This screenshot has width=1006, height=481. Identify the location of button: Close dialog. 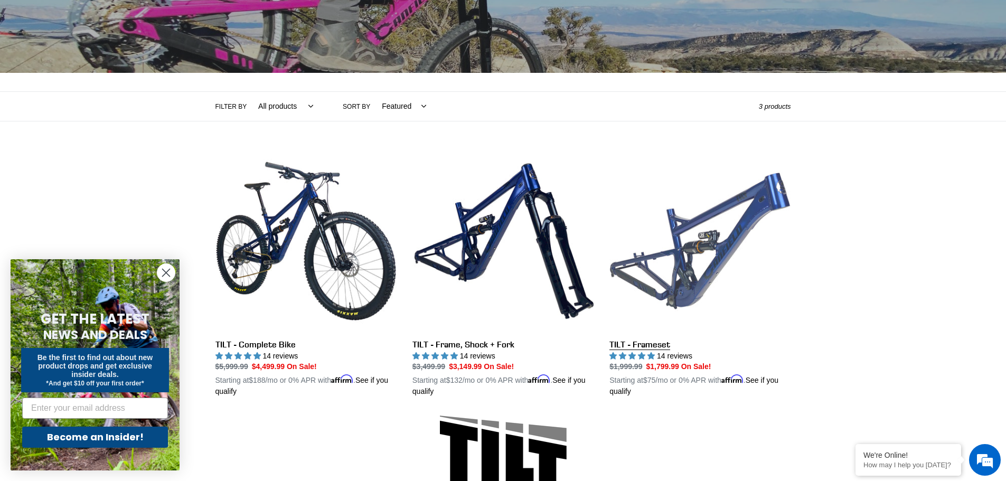
(166, 272).